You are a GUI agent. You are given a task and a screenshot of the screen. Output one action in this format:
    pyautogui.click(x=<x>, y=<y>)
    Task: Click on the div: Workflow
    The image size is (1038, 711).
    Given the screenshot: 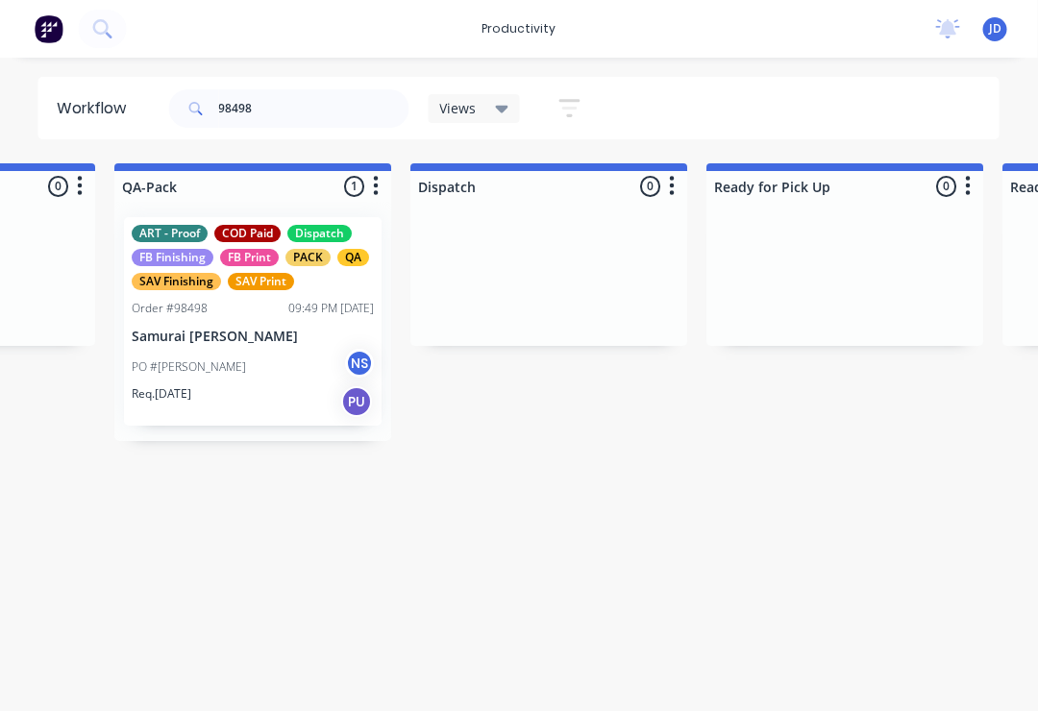 What is the action you would take?
    pyautogui.click(x=97, y=109)
    